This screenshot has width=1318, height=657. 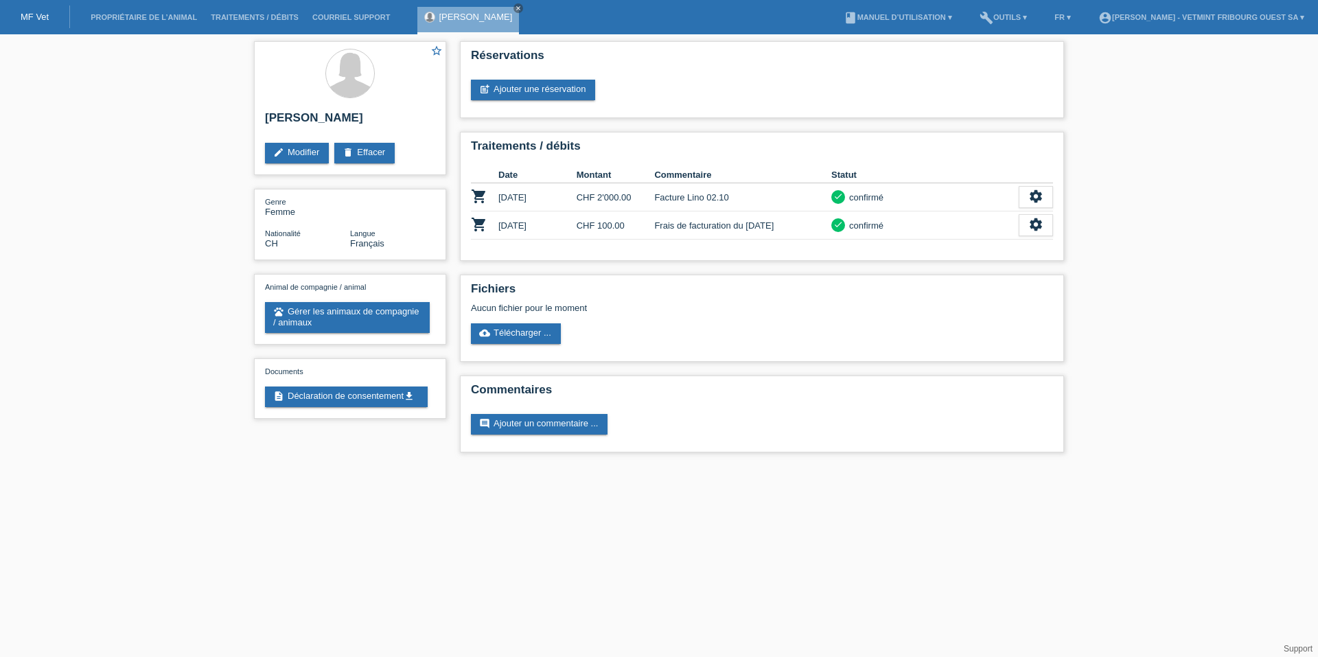 I want to click on i: POSP00028246, so click(x=479, y=224).